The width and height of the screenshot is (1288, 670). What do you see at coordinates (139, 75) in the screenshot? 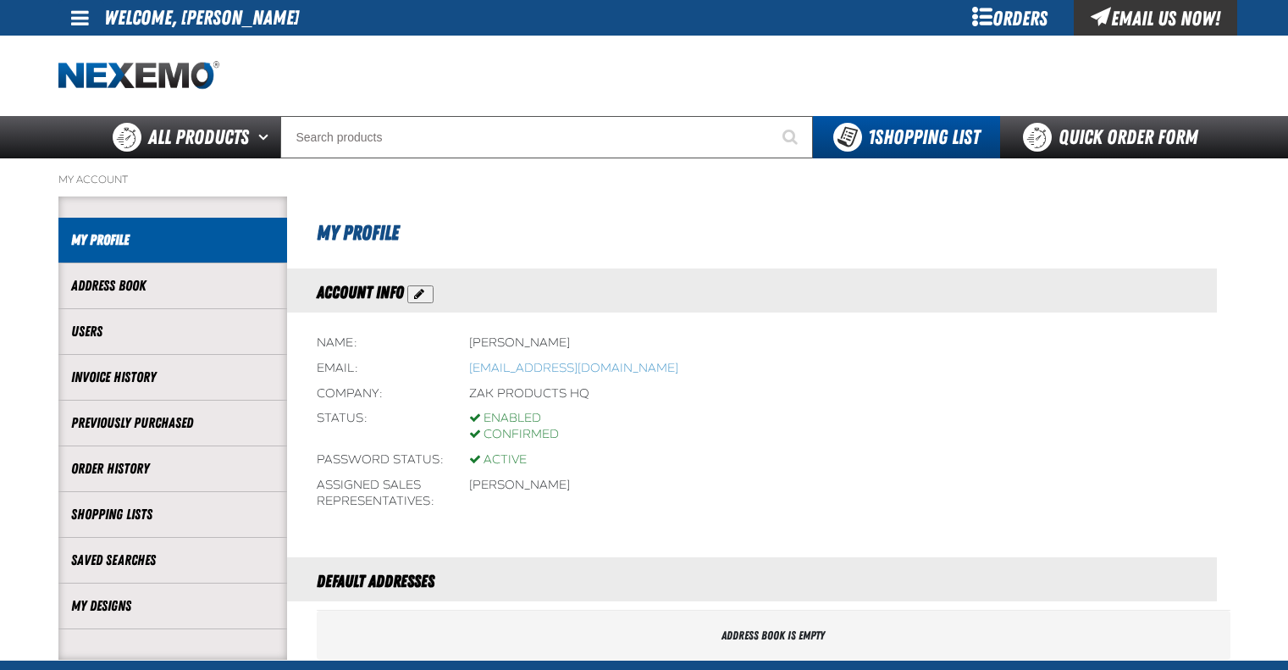
I see `img: Nexemo logo` at bounding box center [139, 75].